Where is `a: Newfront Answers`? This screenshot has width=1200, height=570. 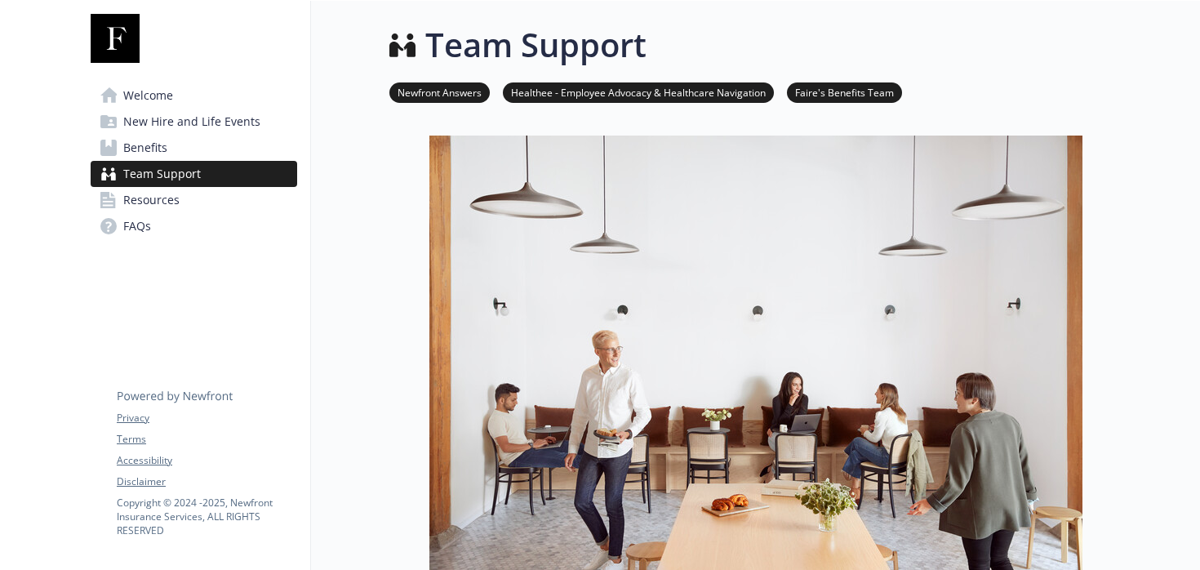 a: Newfront Answers is located at coordinates (439, 91).